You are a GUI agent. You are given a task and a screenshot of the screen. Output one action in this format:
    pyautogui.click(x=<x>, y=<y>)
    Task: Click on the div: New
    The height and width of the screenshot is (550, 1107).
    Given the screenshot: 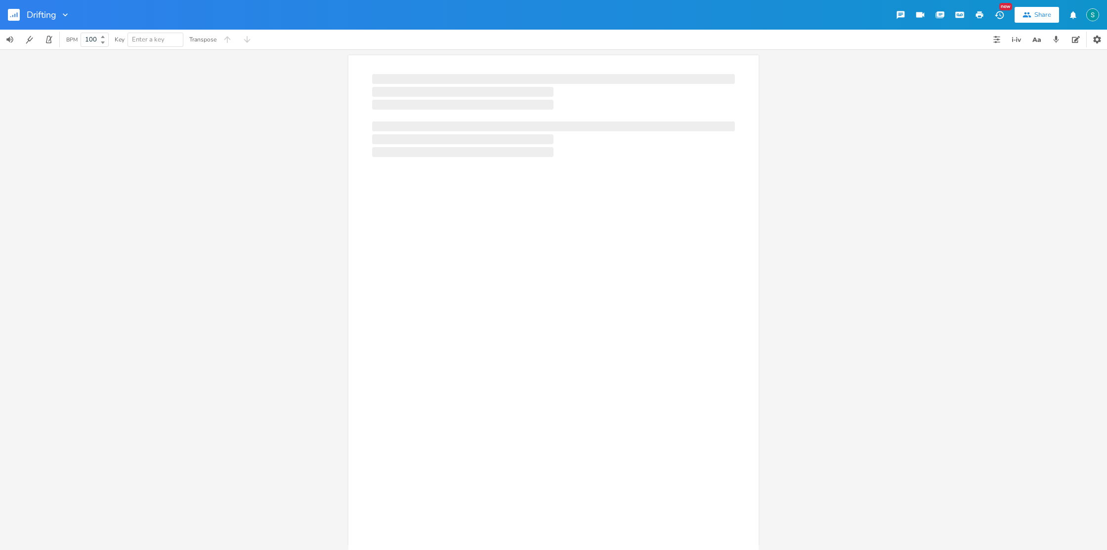 What is the action you would take?
    pyautogui.click(x=1005, y=6)
    